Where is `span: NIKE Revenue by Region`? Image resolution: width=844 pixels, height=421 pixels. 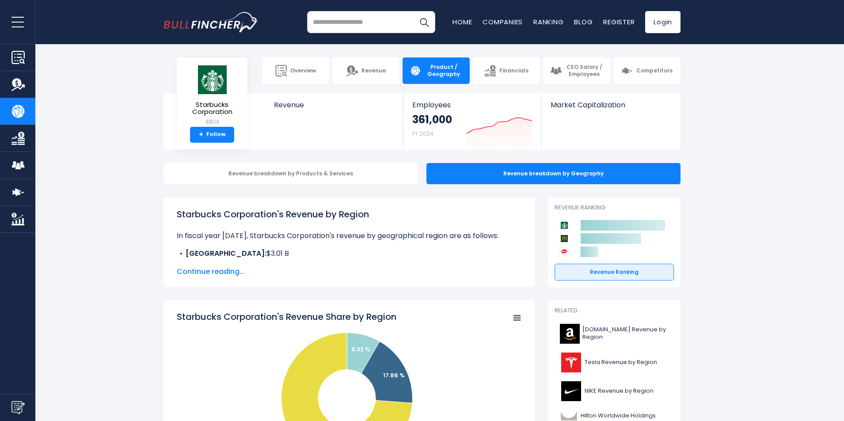 span: NIKE Revenue by Region is located at coordinates (619, 391).